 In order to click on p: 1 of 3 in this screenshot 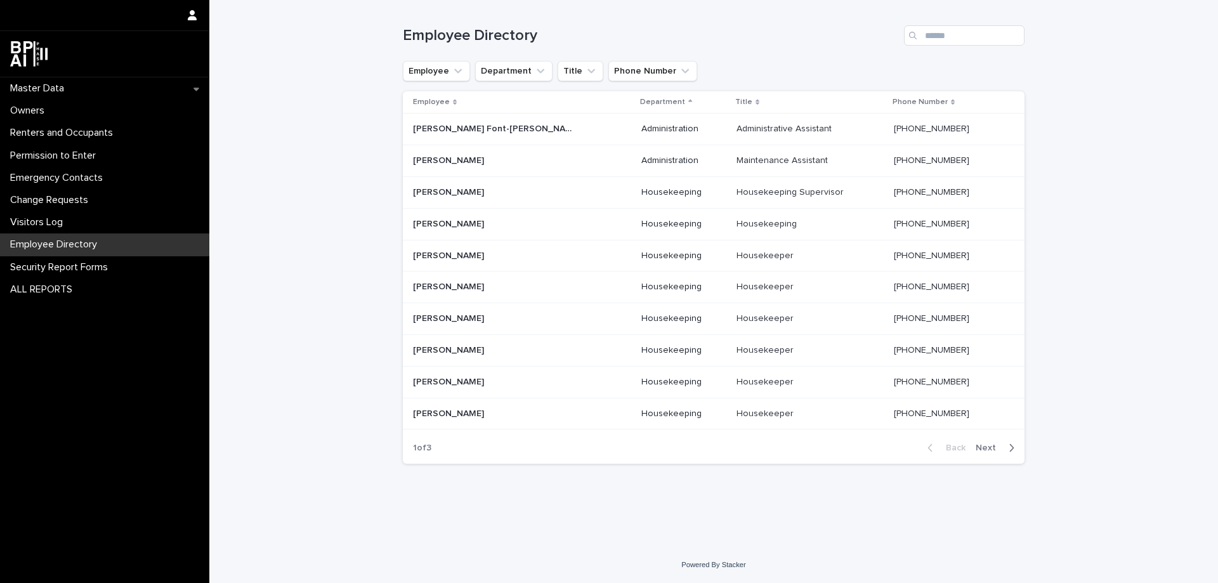, I will do `click(422, 448)`.